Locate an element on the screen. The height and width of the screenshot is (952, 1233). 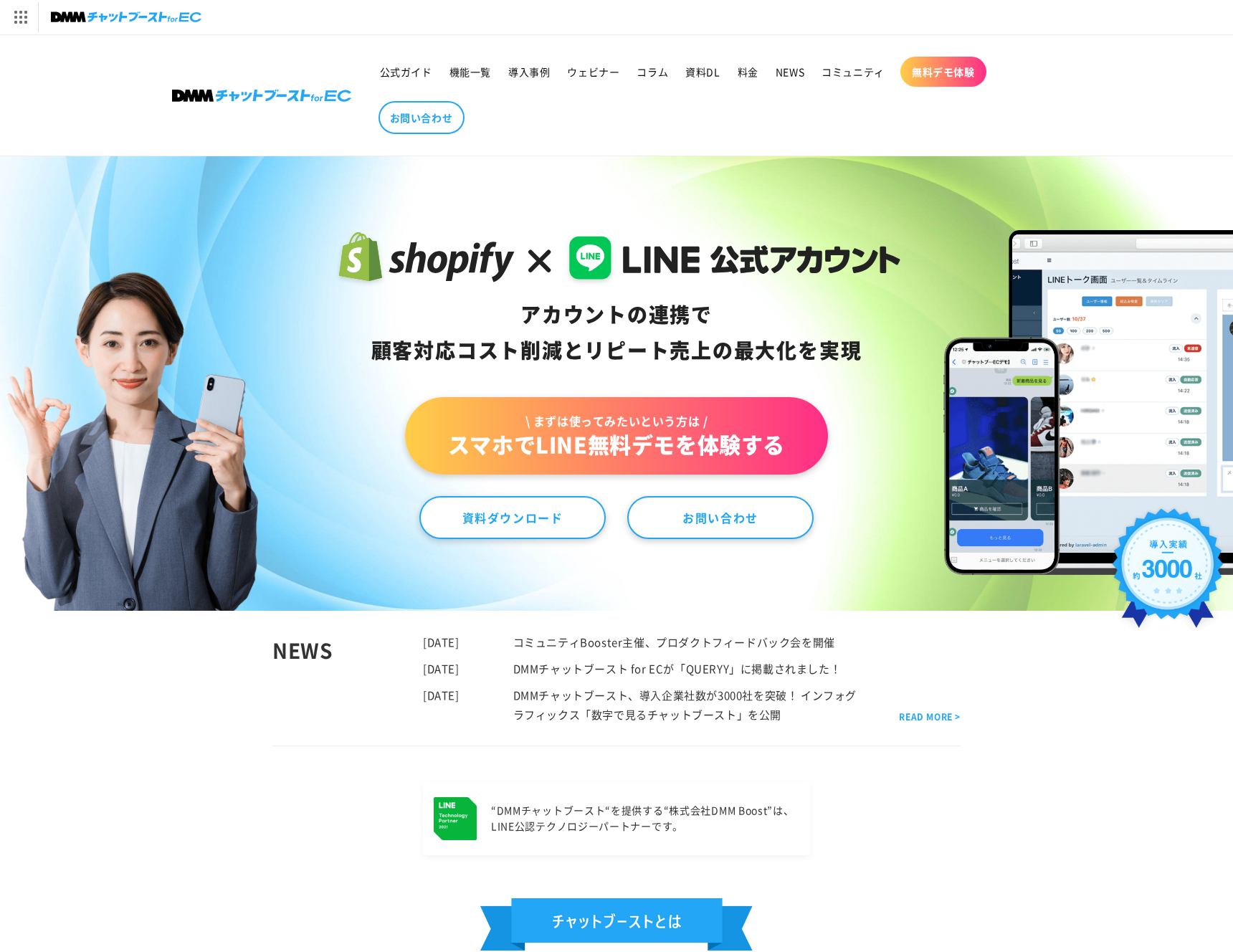
a: 導入事例 is located at coordinates (529, 71).